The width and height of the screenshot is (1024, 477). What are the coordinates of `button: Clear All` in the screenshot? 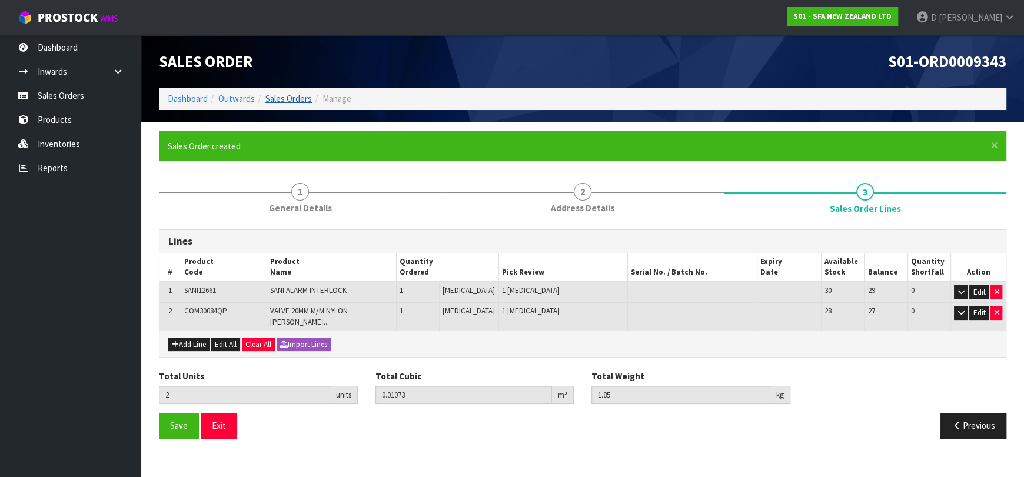 It's located at (258, 345).